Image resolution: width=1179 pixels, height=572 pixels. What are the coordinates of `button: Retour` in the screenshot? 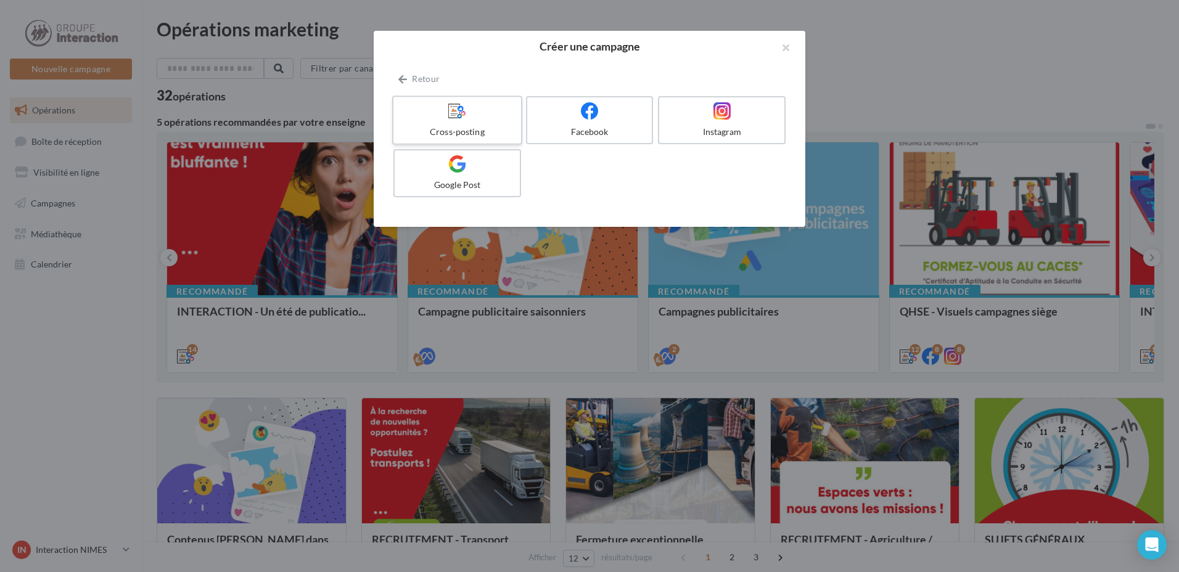 It's located at (419, 79).